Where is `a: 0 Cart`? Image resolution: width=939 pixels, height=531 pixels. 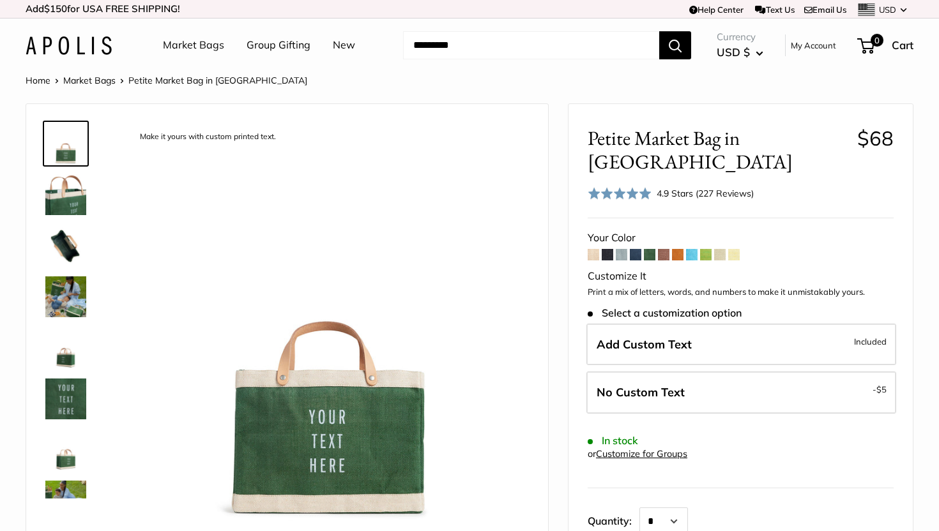
a: 0 Cart is located at coordinates (886, 45).